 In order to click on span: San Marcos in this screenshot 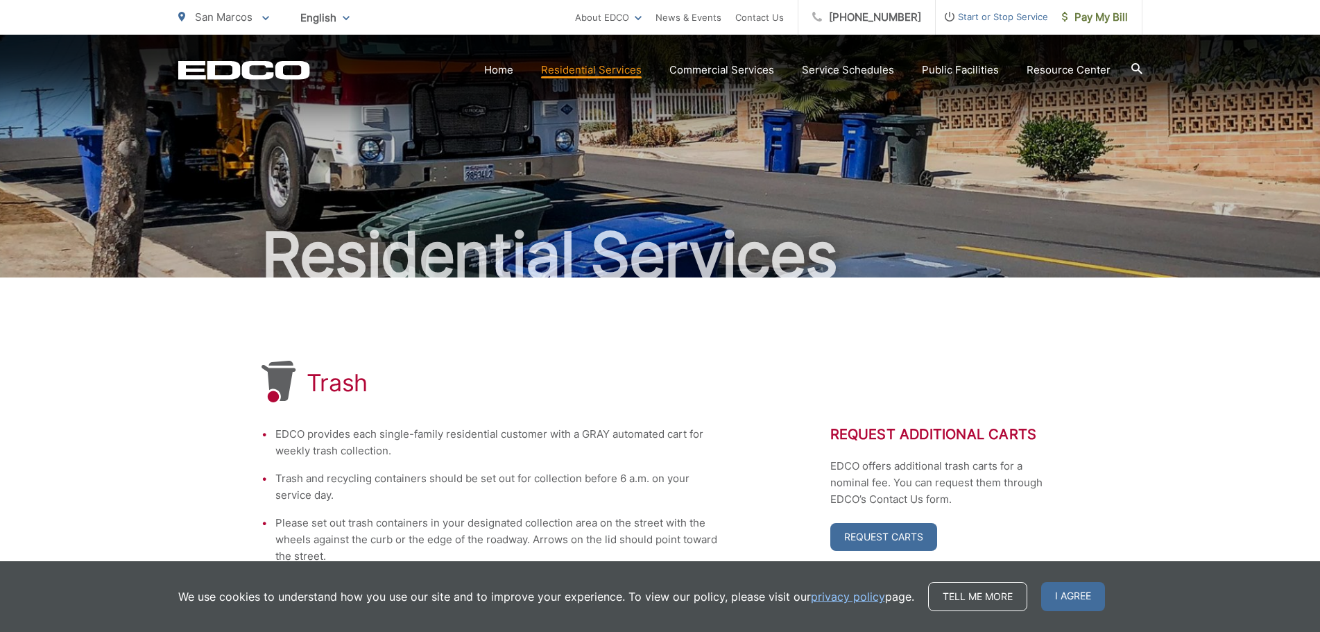, I will do `click(223, 17)`.